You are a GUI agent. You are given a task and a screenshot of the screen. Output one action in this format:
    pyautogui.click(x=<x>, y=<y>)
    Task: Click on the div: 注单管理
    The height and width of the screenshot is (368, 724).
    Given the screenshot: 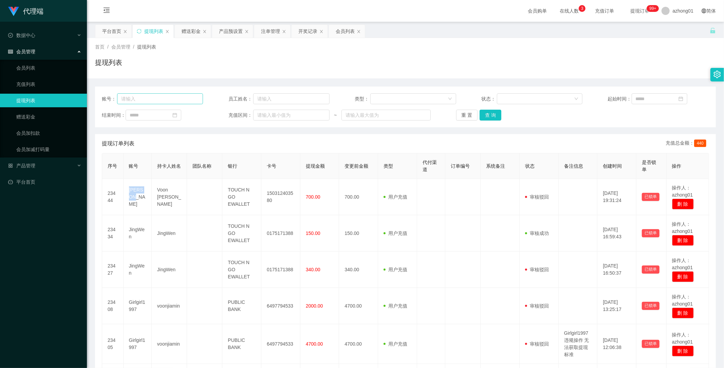 What is the action you would take?
    pyautogui.click(x=270, y=31)
    